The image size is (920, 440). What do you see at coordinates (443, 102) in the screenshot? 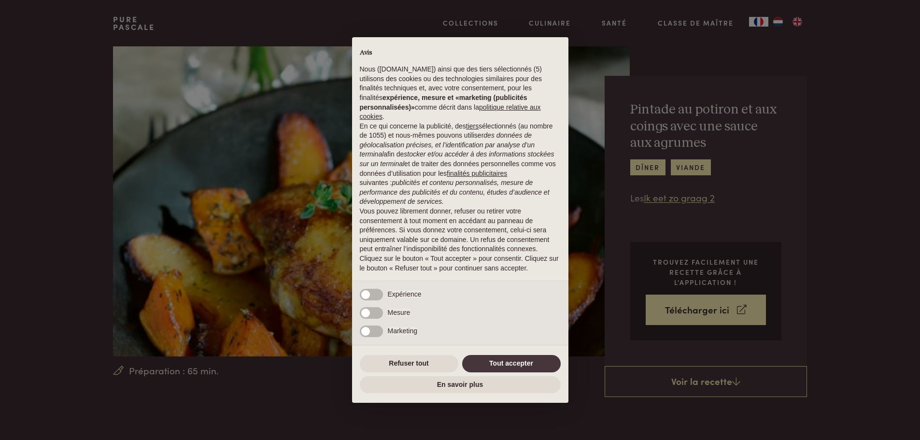
I see `strong: expérience, mesure et «marketing (publicités personnalisées)»` at bounding box center [443, 102].